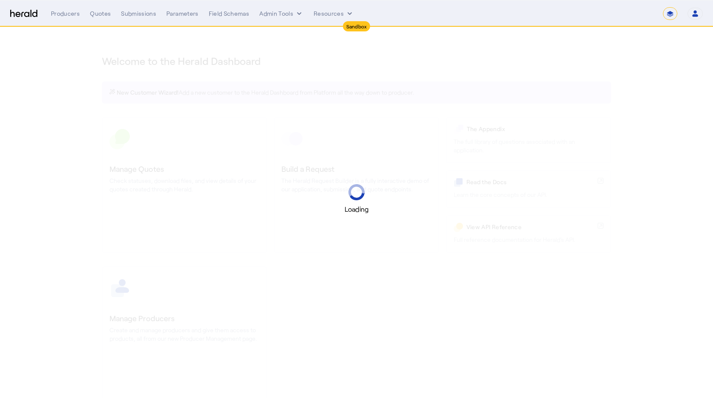 The width and height of the screenshot is (713, 398). What do you see at coordinates (24, 14) in the screenshot?
I see `img: Herald Logo` at bounding box center [24, 14].